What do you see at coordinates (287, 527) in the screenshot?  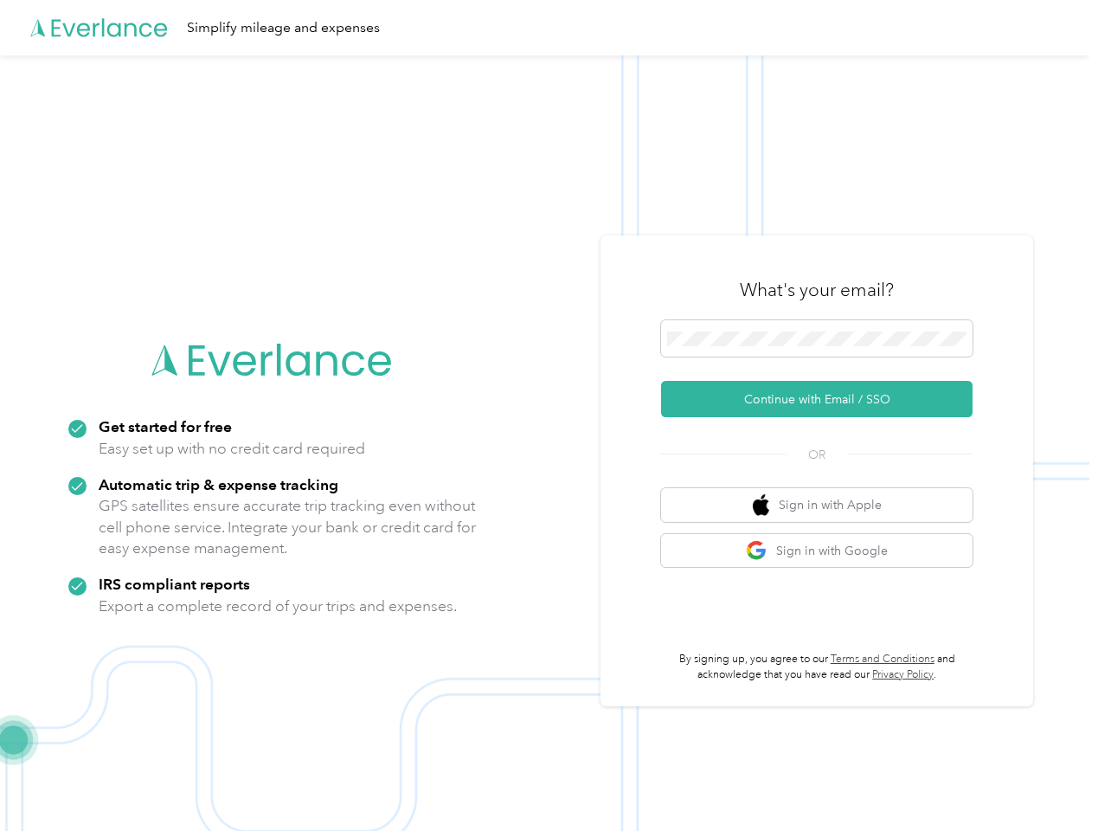 I see `p: GPS satellites ensure accurate trip tracking even without cell phone service. Integrate your bank...` at bounding box center [287, 527].